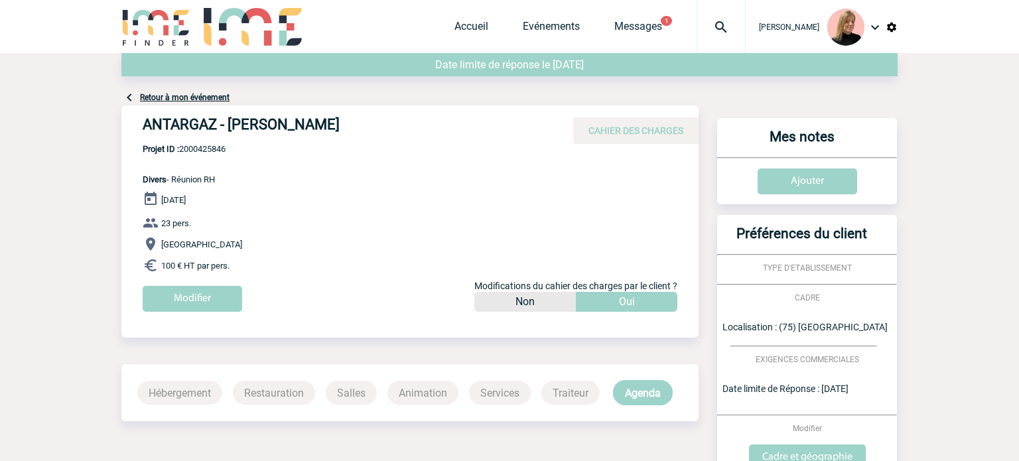  I want to click on span: CAHIER DES CHARGES, so click(635, 131).